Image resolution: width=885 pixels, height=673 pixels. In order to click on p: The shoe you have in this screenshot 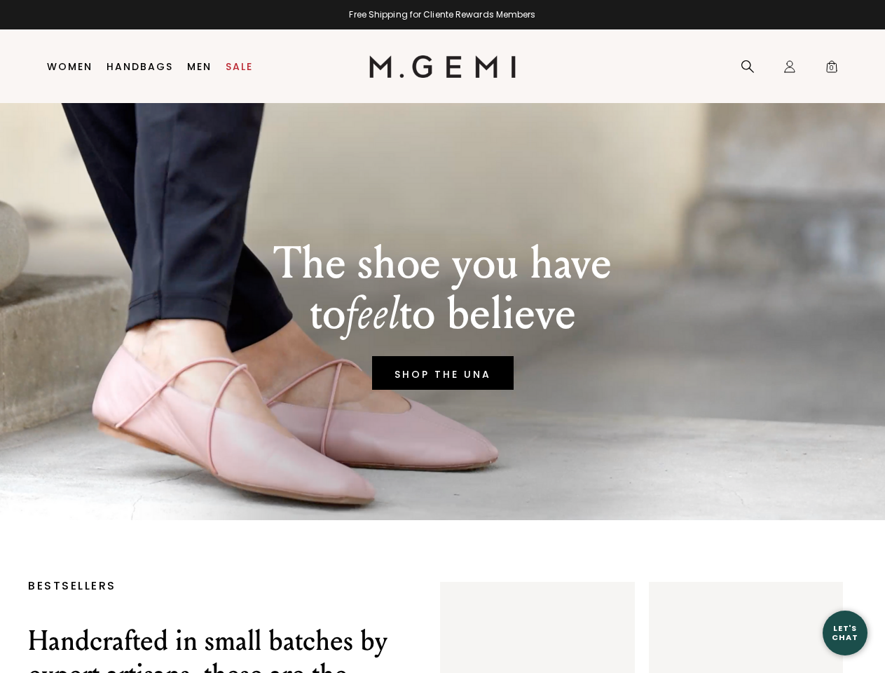, I will do `click(442, 263)`.